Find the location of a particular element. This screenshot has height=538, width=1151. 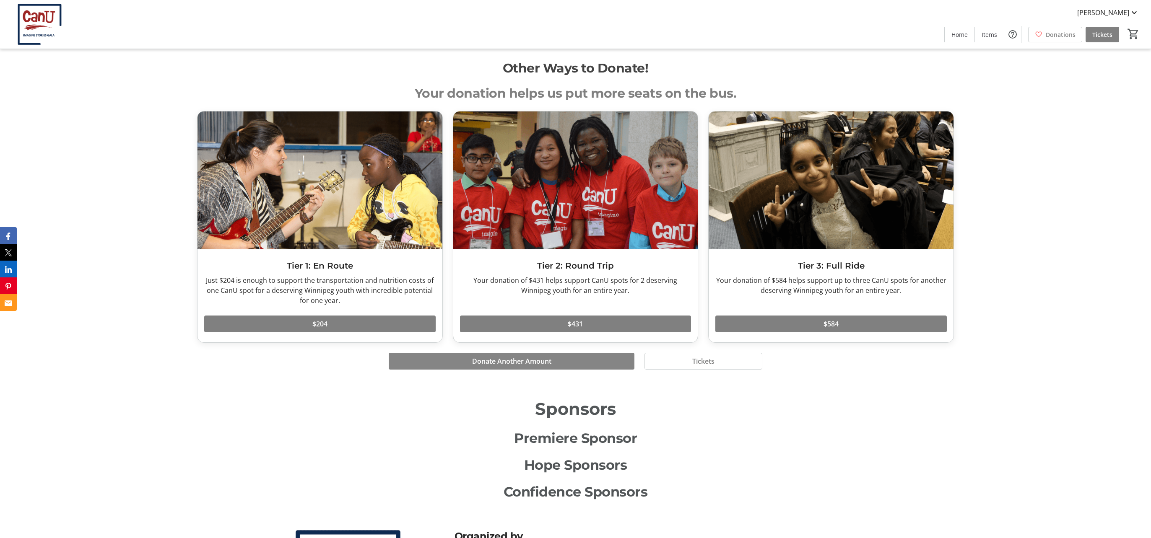

span: $584 is located at coordinates (831, 324).